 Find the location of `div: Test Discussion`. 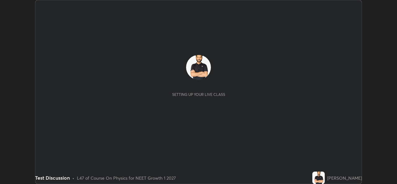

div: Test Discussion is located at coordinates (52, 178).